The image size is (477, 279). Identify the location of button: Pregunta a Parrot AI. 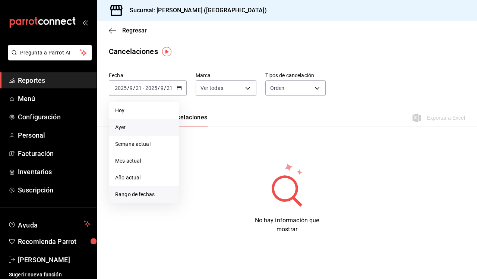
(50, 53).